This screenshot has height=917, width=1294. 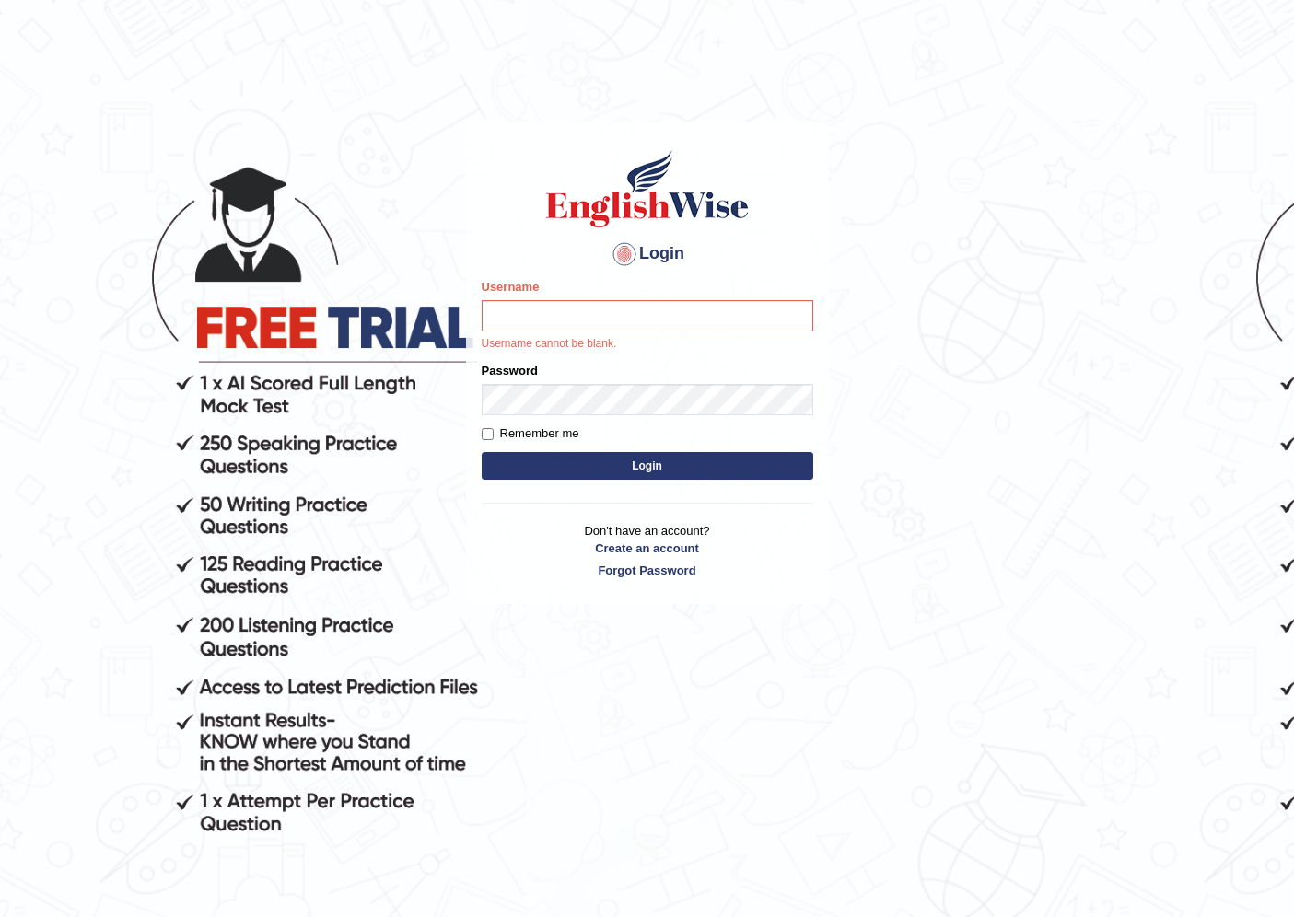 What do you see at coordinates (487, 434) in the screenshot?
I see `input: Remember me` at bounding box center [487, 434].